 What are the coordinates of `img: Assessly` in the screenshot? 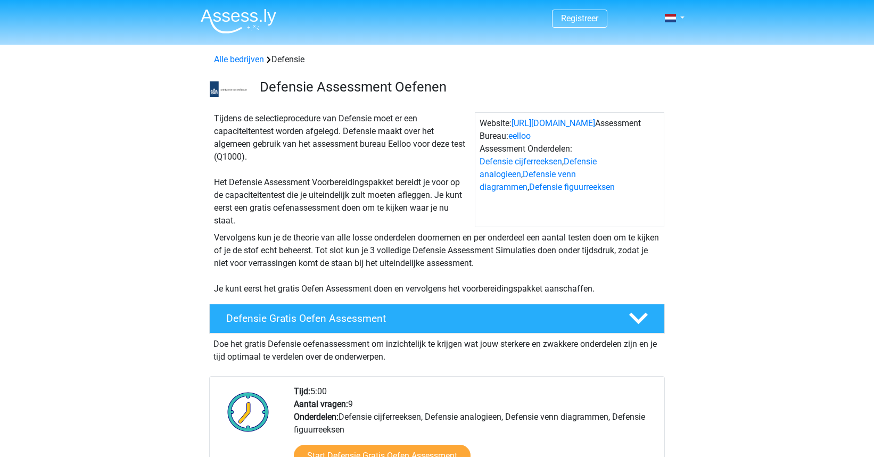 It's located at (238, 21).